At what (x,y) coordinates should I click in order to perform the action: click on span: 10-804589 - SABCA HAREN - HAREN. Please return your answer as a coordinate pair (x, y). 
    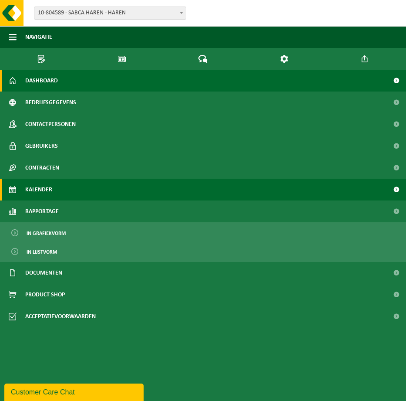
    Looking at the image, I should click on (110, 13).